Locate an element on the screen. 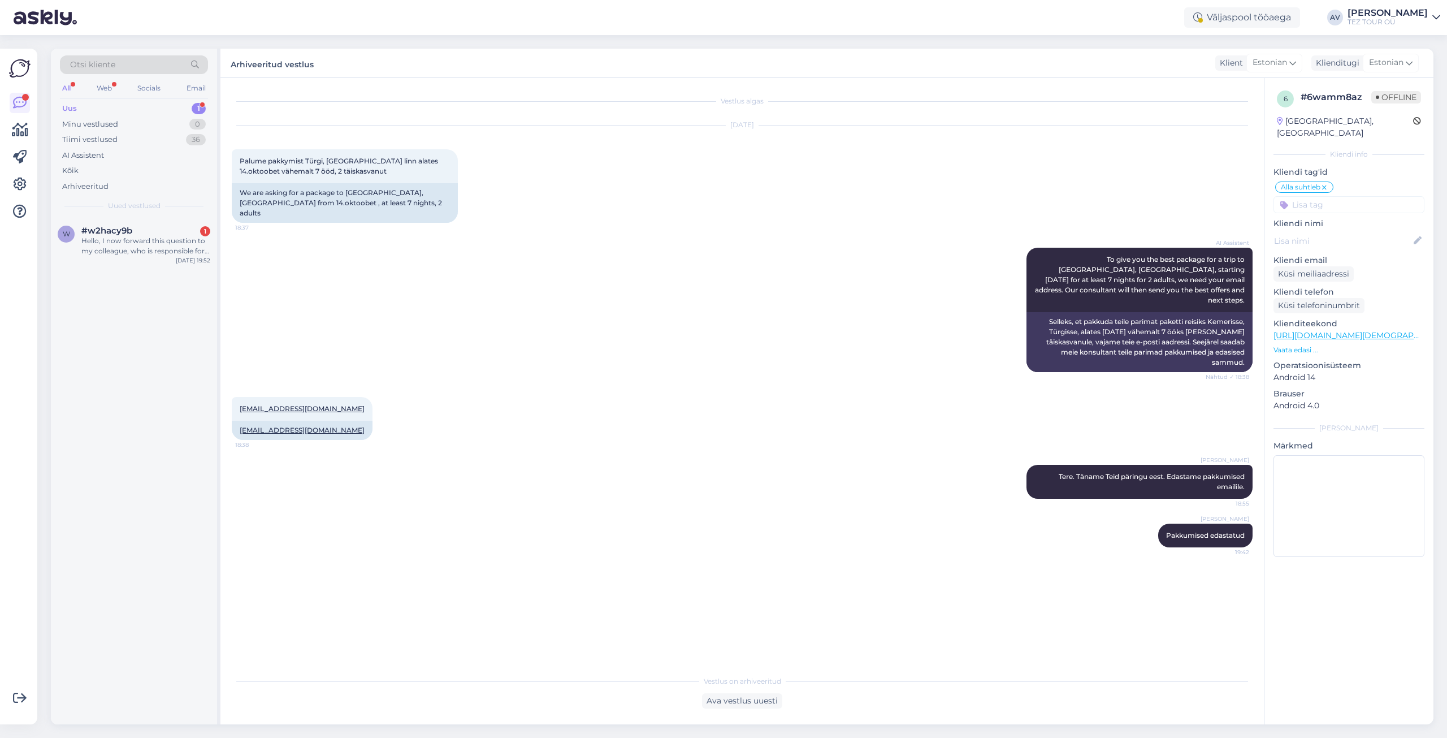 The height and width of the screenshot is (738, 1447). div: Väljaspool tööaega is located at coordinates (1242, 18).